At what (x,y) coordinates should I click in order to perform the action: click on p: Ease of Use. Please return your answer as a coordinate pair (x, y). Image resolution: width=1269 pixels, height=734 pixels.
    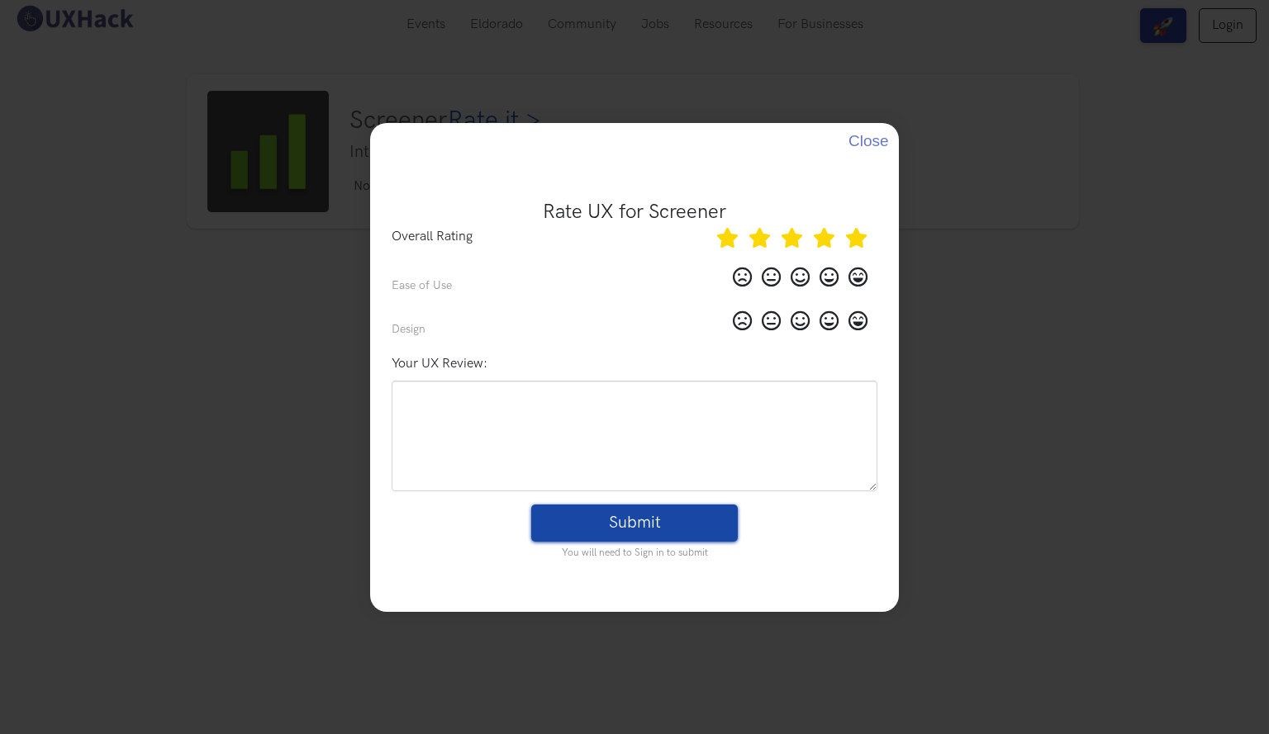
    Looking at the image, I should click on (421, 285).